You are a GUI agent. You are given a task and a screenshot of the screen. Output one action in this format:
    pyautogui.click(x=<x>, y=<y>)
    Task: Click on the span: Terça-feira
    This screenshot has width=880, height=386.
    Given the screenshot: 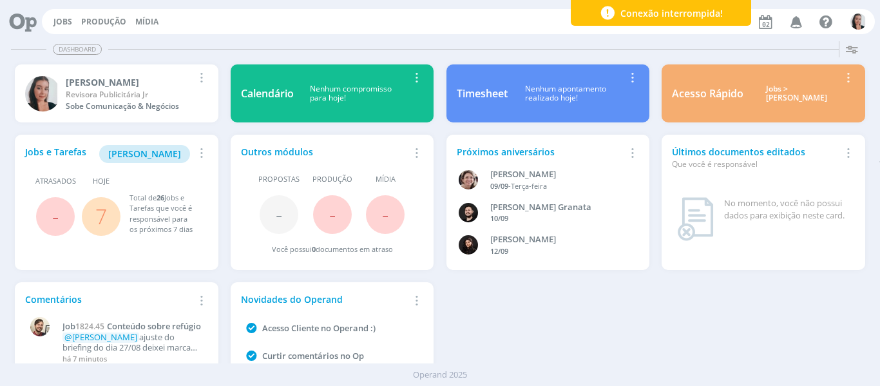 What is the action you would take?
    pyautogui.click(x=529, y=186)
    